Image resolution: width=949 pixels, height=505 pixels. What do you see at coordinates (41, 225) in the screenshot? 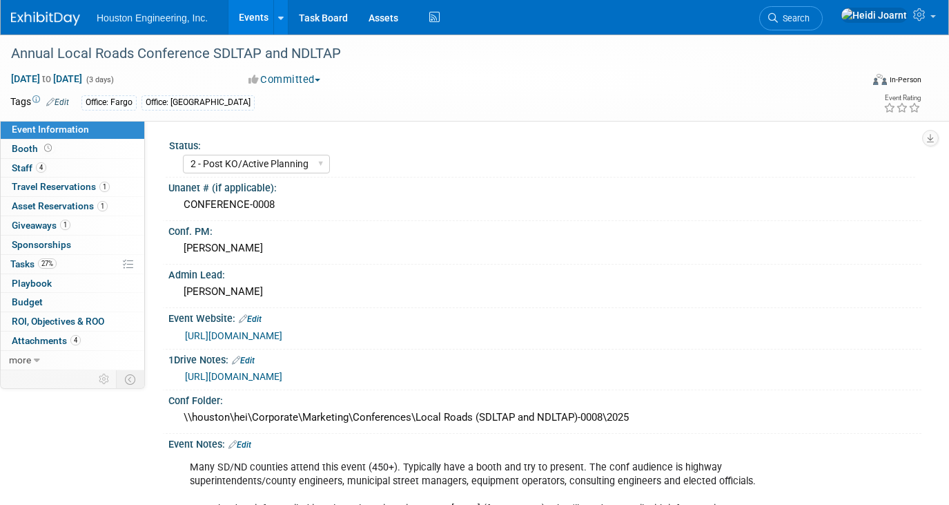
I see `span: Giveaways` at bounding box center [41, 225].